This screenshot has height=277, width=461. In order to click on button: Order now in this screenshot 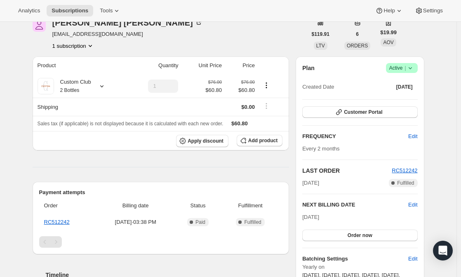, I will do `click(360, 236)`.